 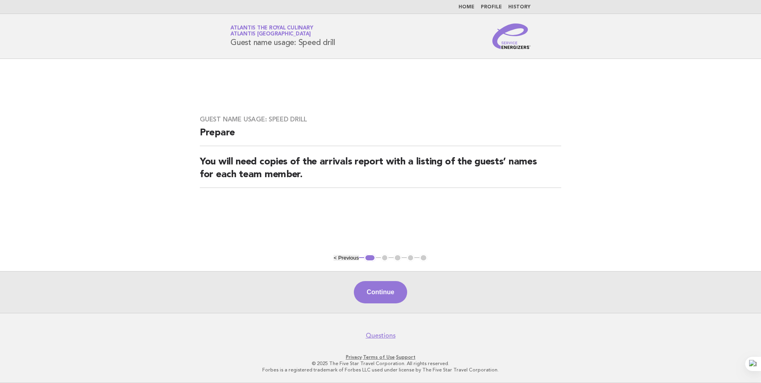 I want to click on h3: Guest name usage: Speed drill, so click(x=380, y=119).